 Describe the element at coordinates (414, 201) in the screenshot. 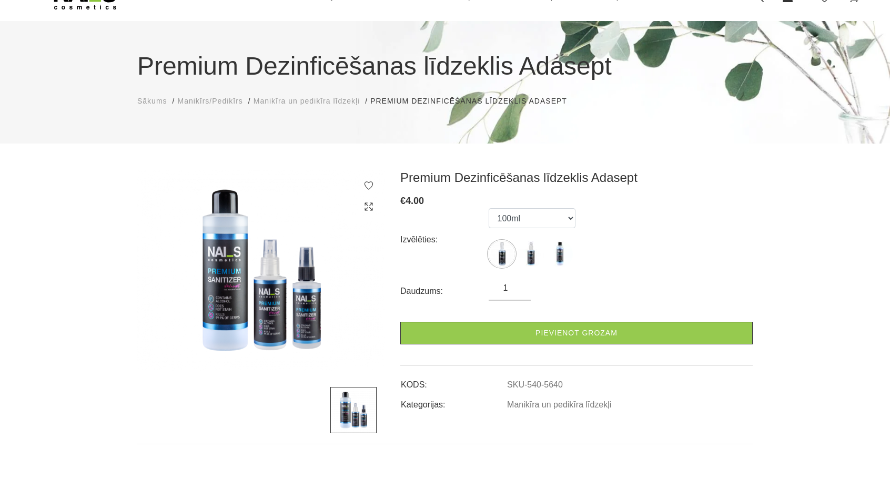

I see `span: 4.00` at that location.